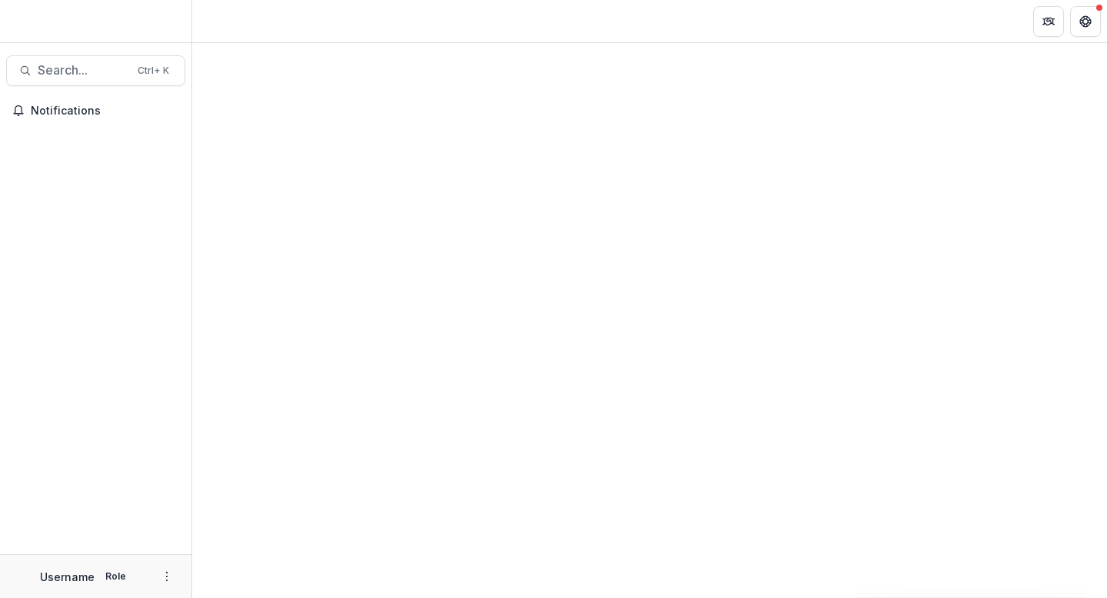 This screenshot has width=1107, height=598. What do you see at coordinates (95, 71) in the screenshot?
I see `button: Search...` at bounding box center [95, 71].